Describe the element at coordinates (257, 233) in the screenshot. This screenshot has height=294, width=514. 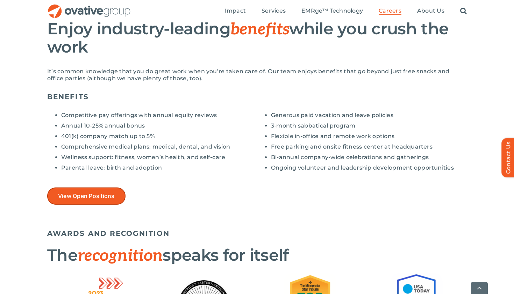
I see `h5: AWARDS AND RECOGNITION` at that location.